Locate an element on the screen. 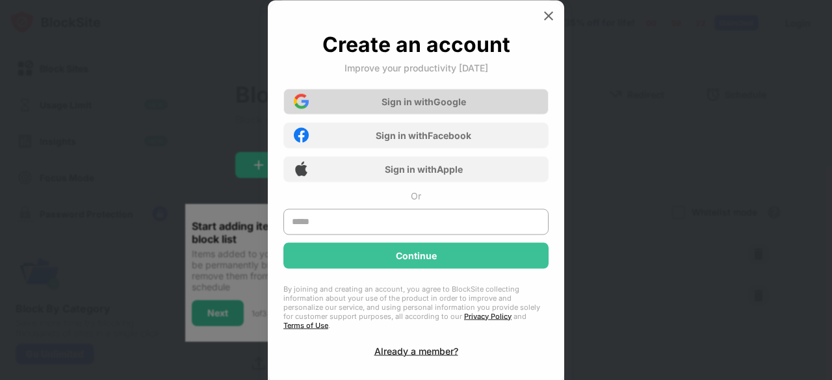 This screenshot has height=380, width=832. img: facebook-icon.png is located at coordinates (301, 135).